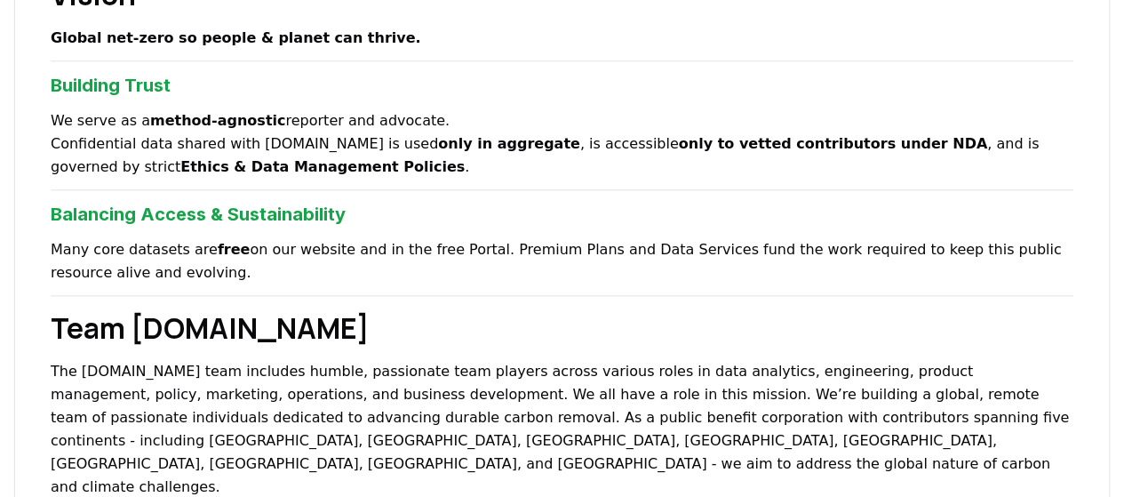 The height and width of the screenshot is (497, 1124). What do you see at coordinates (562, 261) in the screenshot?
I see `p: Many core datasets are on our website and in the free Portal. Premium Plans and Data Services fun...` at bounding box center [562, 261].